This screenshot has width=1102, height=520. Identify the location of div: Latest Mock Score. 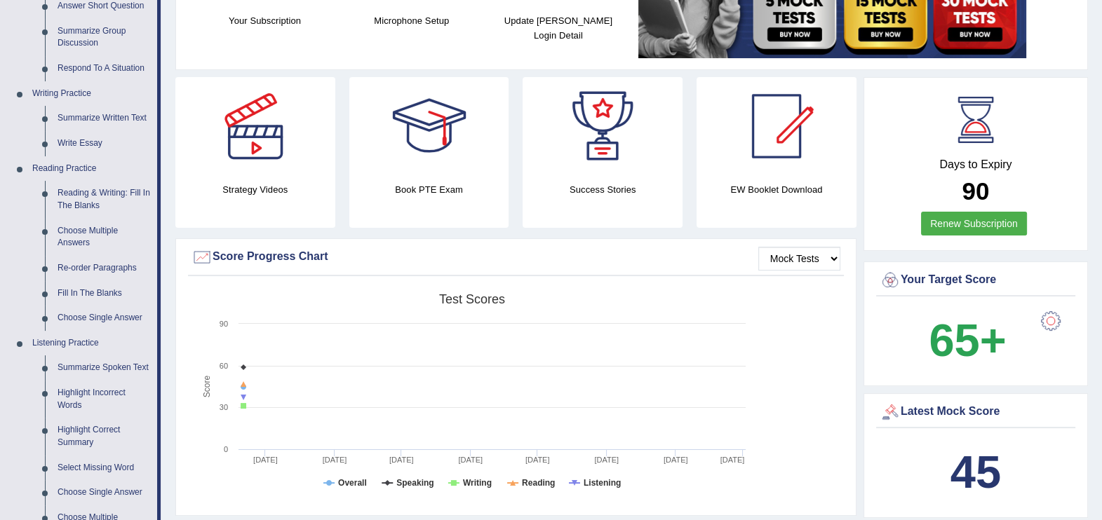
(975, 412).